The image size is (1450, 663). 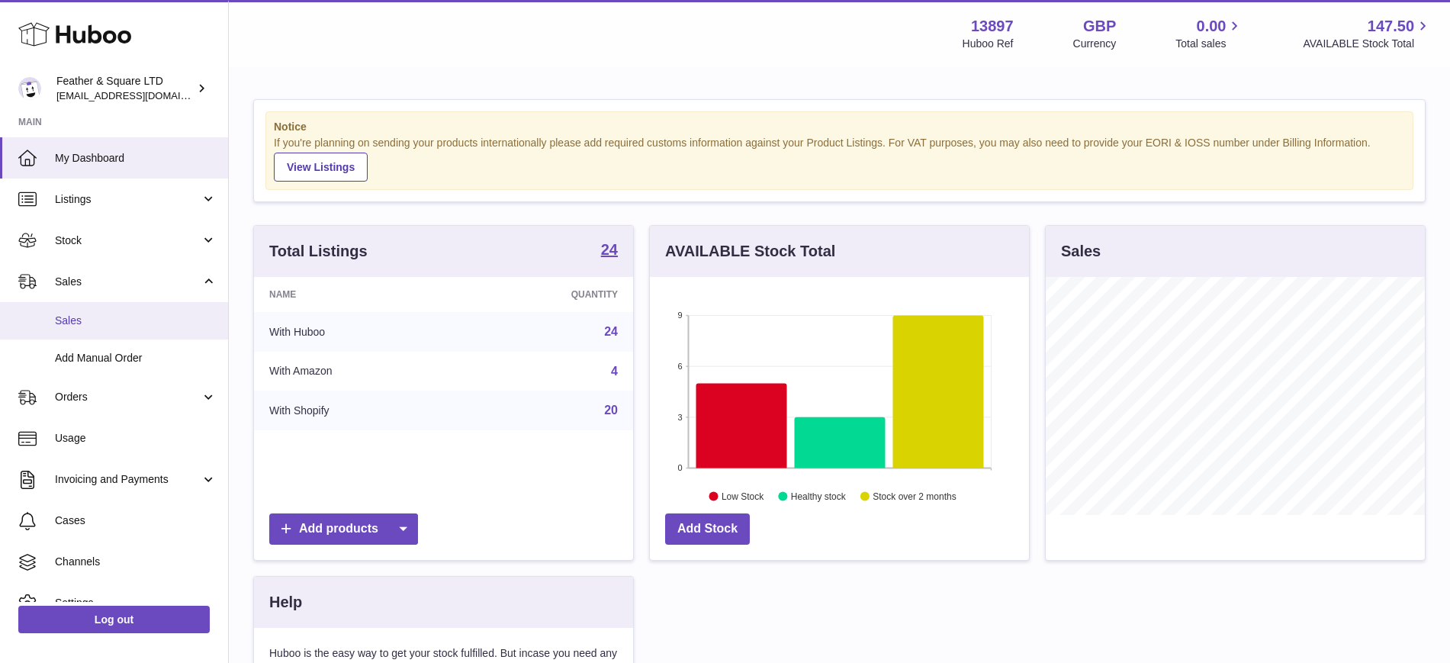 What do you see at coordinates (127, 397) in the screenshot?
I see `span: Orders` at bounding box center [127, 397].